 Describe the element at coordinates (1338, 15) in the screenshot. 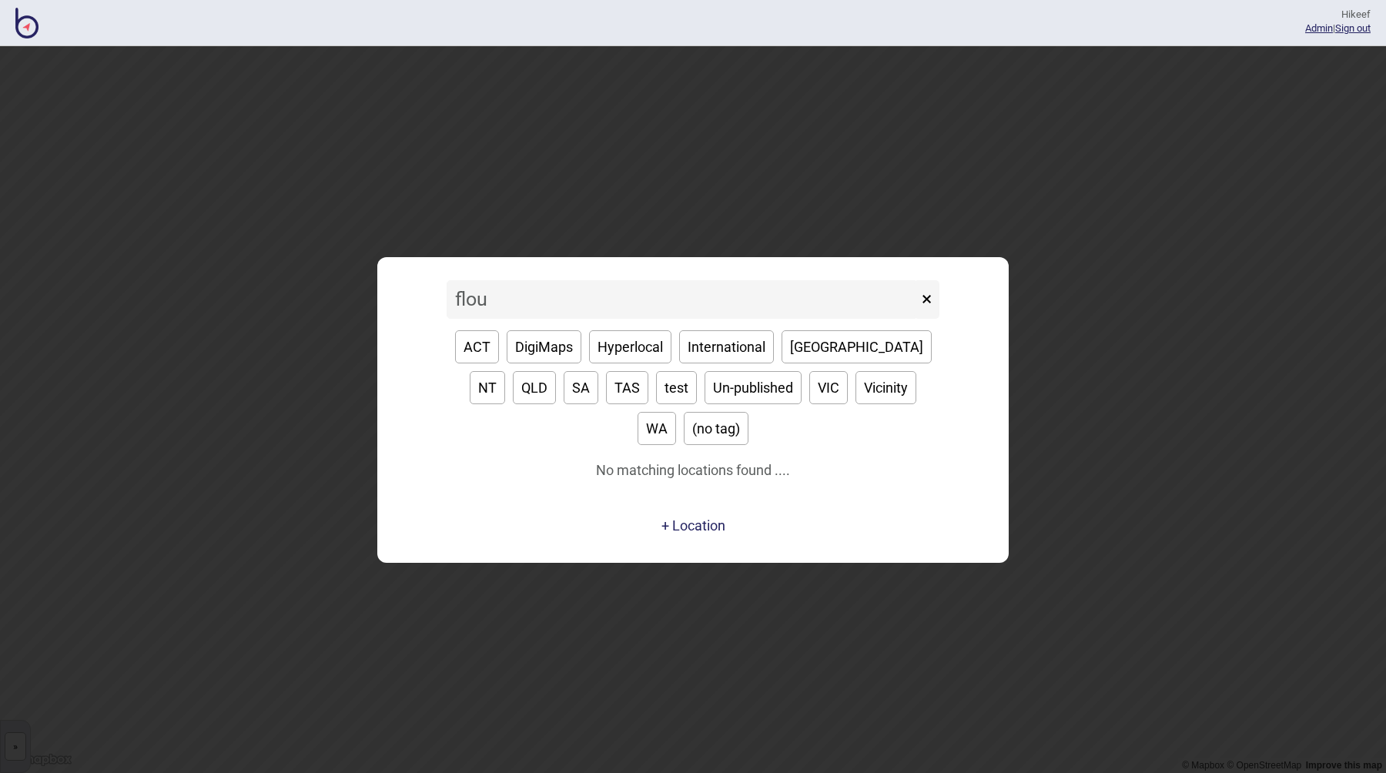

I see `div: Hi keef` at that location.